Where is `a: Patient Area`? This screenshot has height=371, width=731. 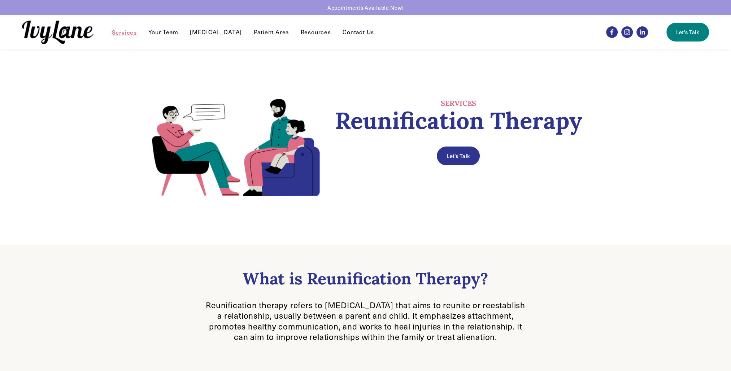 a: Patient Area is located at coordinates (272, 32).